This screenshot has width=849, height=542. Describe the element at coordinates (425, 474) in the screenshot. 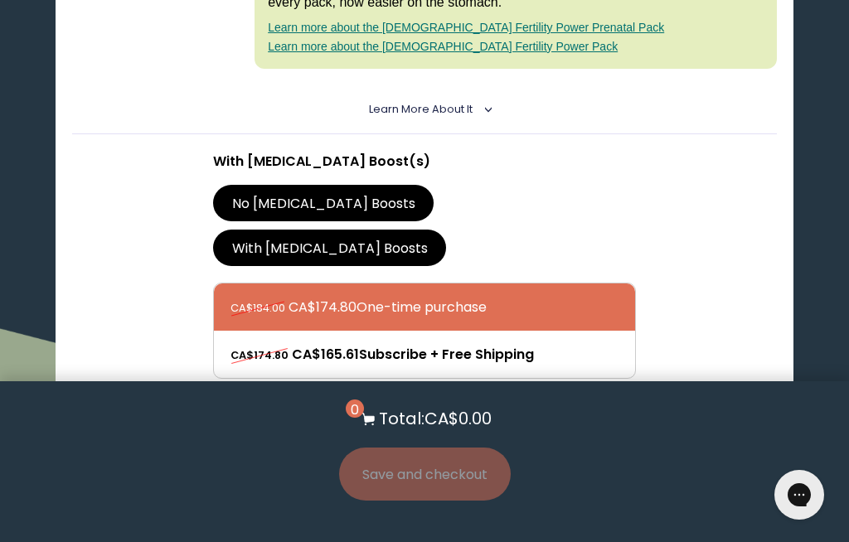

I see `button: Save and checkout` at that location.